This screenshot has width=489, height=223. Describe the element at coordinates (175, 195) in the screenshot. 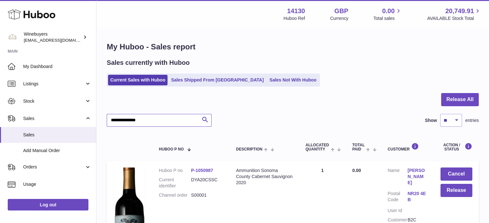

I see `dt: Channel order` at that location.